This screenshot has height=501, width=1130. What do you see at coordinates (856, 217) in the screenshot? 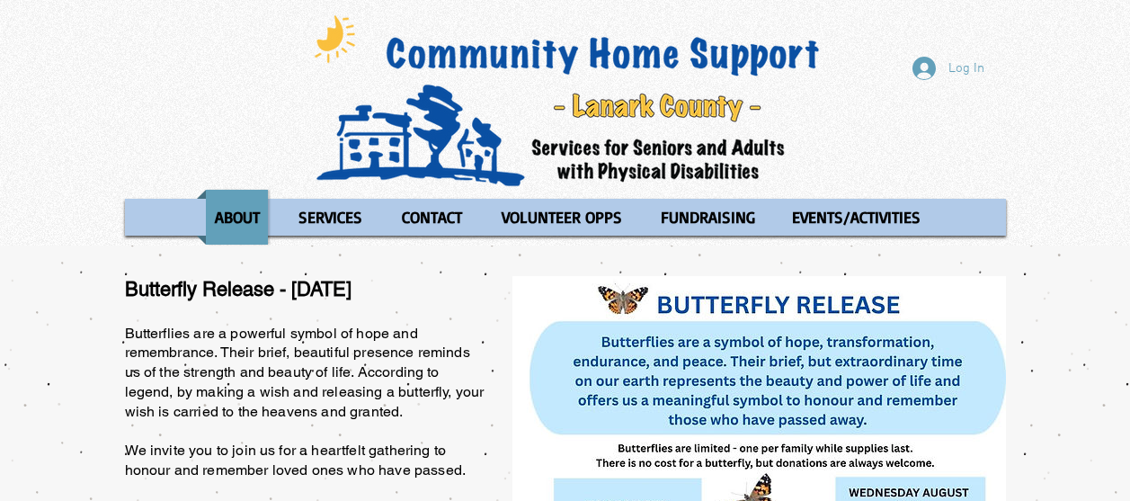
I see `a: EVENTS/ACTIVITIES` at bounding box center [856, 217].